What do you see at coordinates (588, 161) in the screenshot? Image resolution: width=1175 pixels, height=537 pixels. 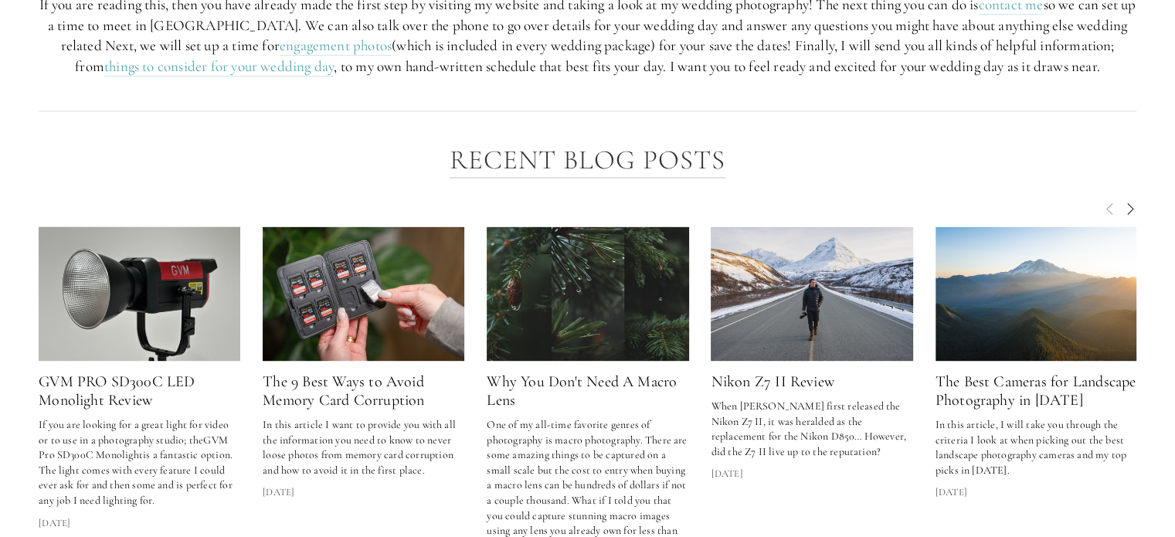 I see `a: Recent Blog Posts` at bounding box center [588, 161].